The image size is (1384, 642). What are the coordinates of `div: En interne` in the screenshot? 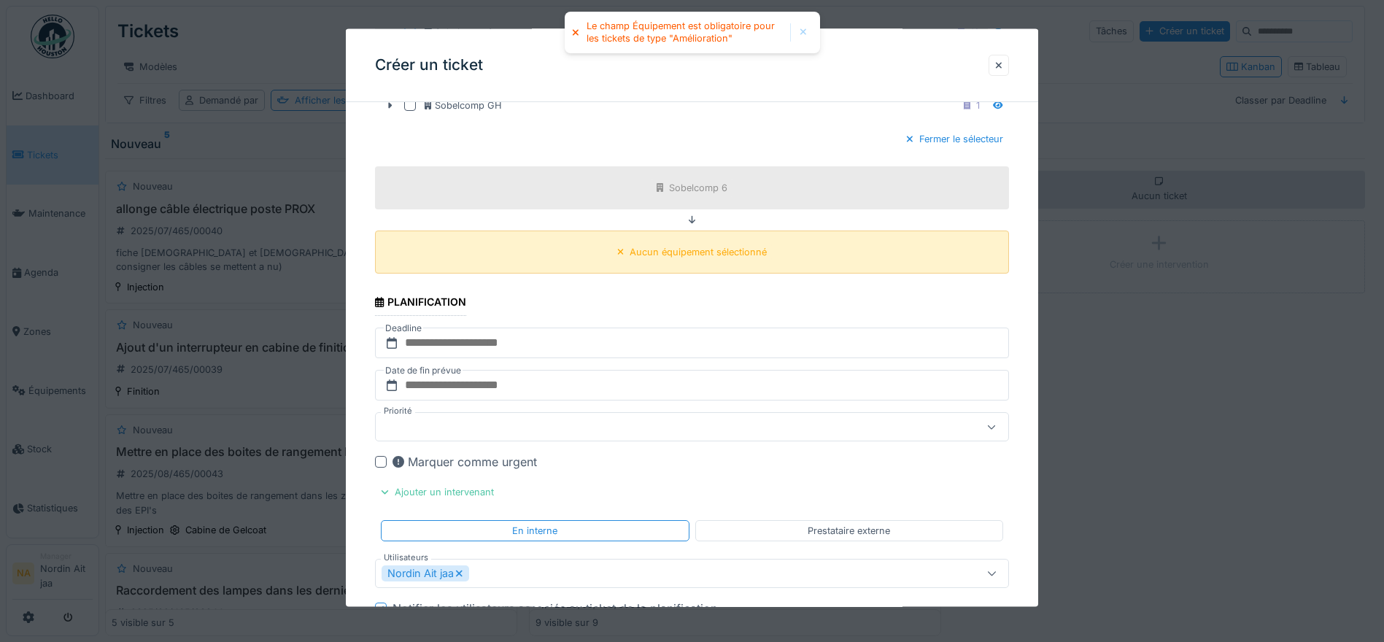 It's located at (535, 530).